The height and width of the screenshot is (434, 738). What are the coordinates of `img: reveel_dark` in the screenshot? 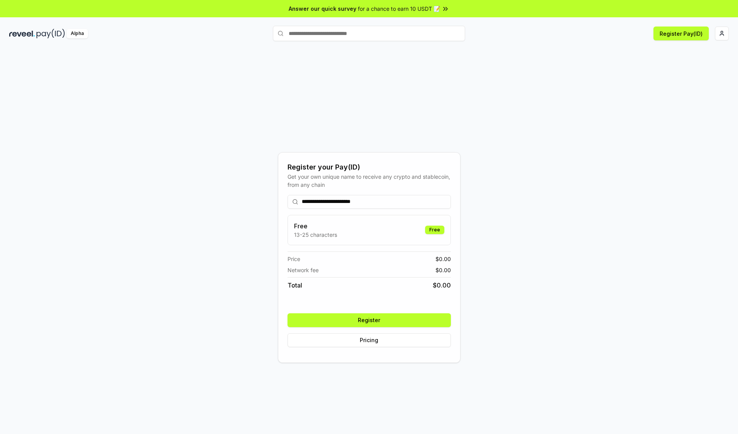 It's located at (22, 33).